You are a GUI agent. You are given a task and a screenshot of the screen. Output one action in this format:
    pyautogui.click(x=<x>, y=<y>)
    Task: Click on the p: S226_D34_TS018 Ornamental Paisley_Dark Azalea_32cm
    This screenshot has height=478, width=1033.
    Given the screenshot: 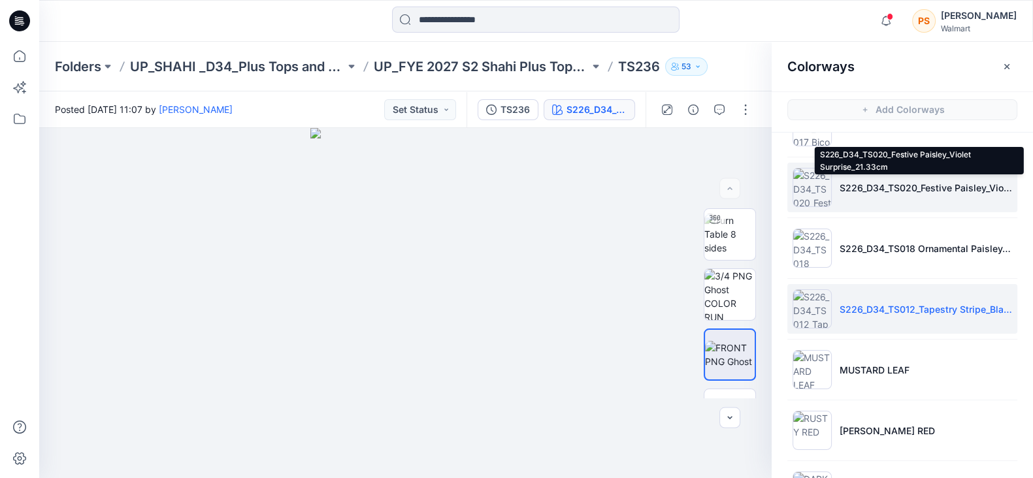 What is the action you would take?
    pyautogui.click(x=926, y=248)
    